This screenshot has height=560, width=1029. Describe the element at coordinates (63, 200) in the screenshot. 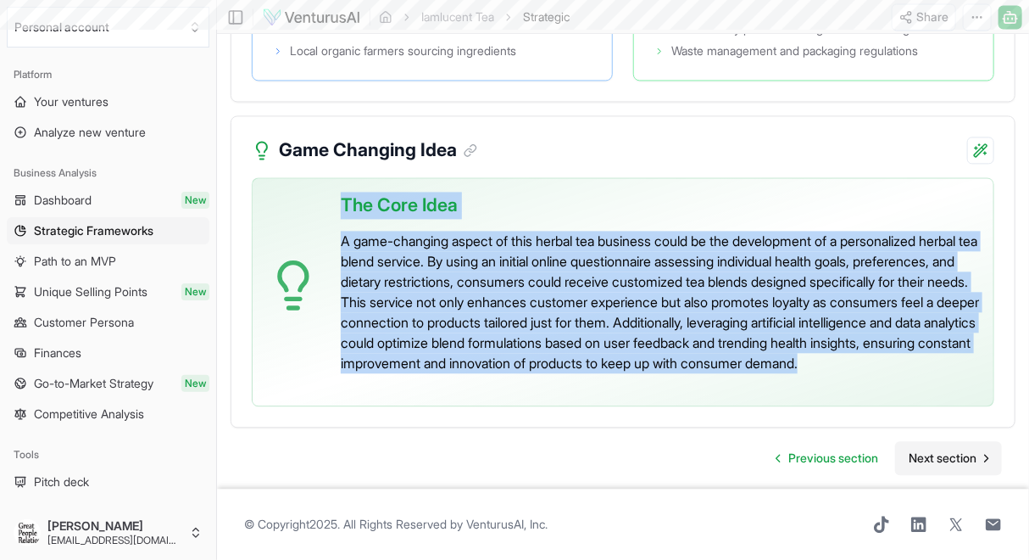

I see `span: Dashboard` at that location.